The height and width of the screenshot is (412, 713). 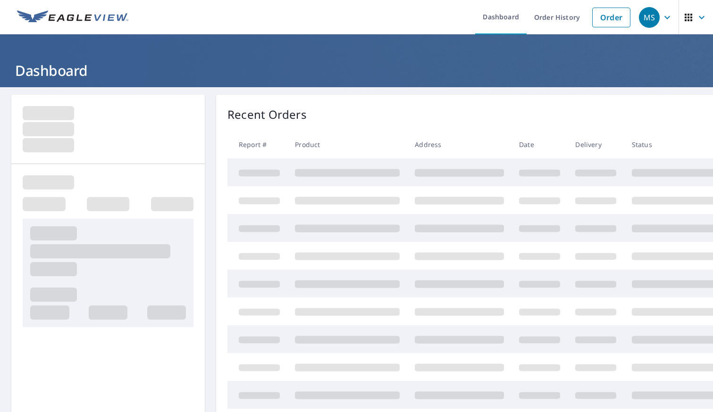 What do you see at coordinates (257, 144) in the screenshot?
I see `th: Report #` at bounding box center [257, 144].